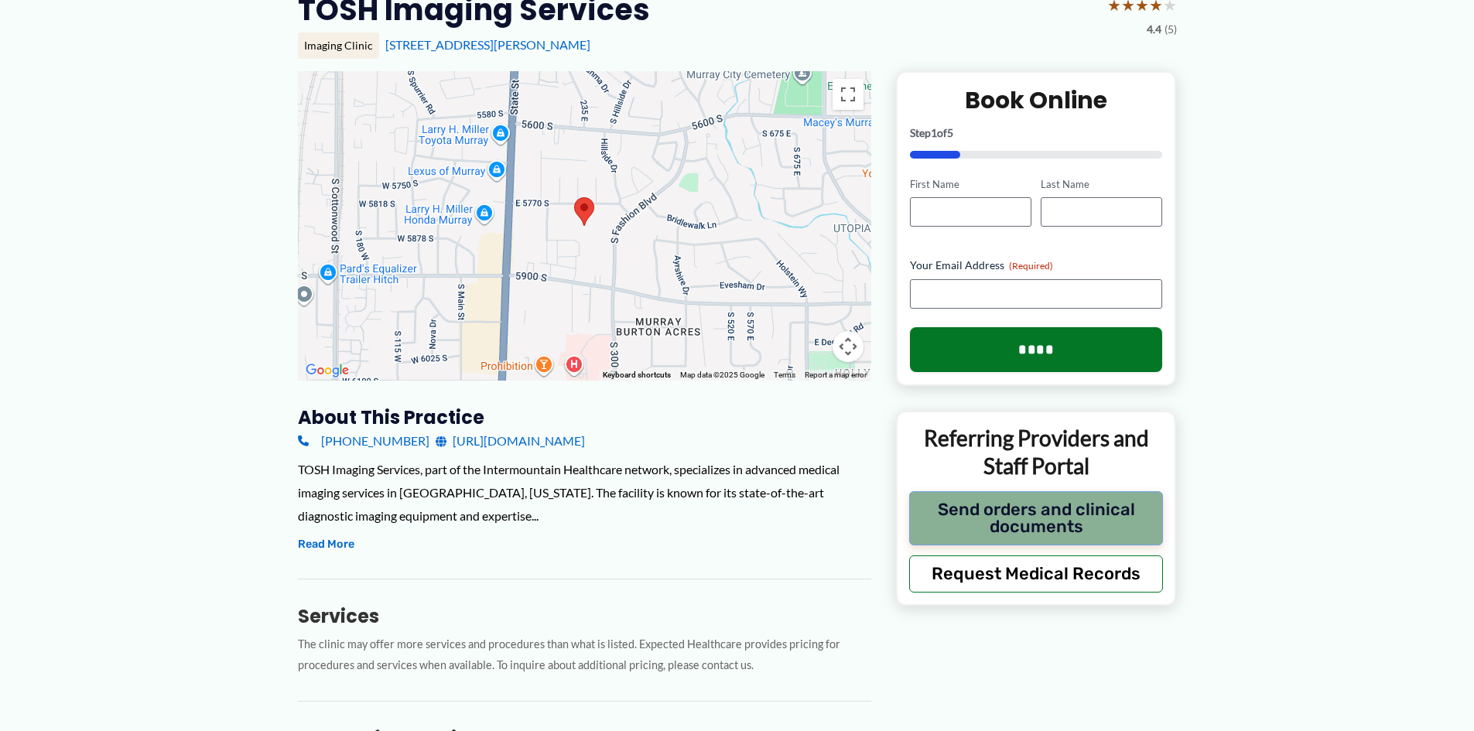 This screenshot has width=1474, height=731. Describe the element at coordinates (1031, 265) in the screenshot. I see `span: (Required)` at that location.